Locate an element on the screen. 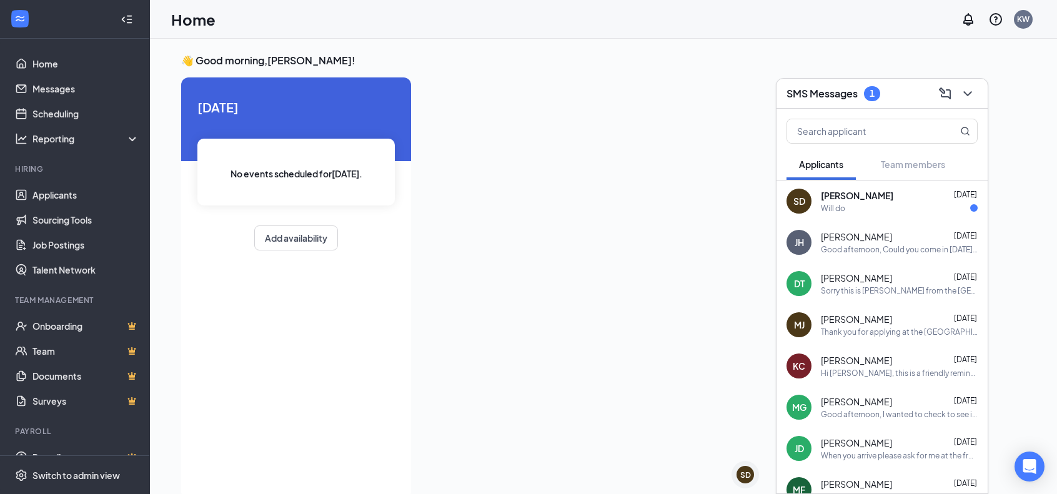 The width and height of the screenshot is (1057, 494). span: Applicants is located at coordinates (821, 164).